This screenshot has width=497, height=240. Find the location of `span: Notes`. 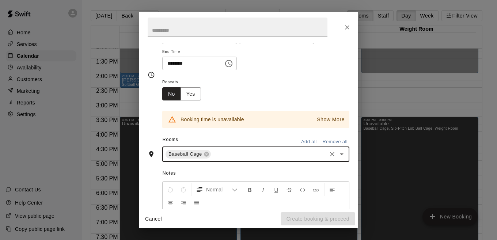

span: Notes is located at coordinates (256, 173).